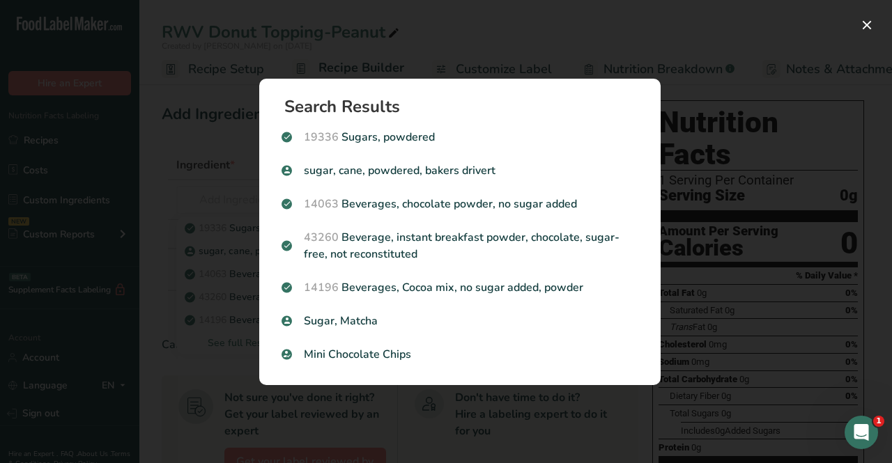 This screenshot has width=892, height=463. Describe the element at coordinates (460, 246) in the screenshot. I see `p: Beverage, instant breakfast powder, chocolate, sugar-free, not reconstituted` at that location.